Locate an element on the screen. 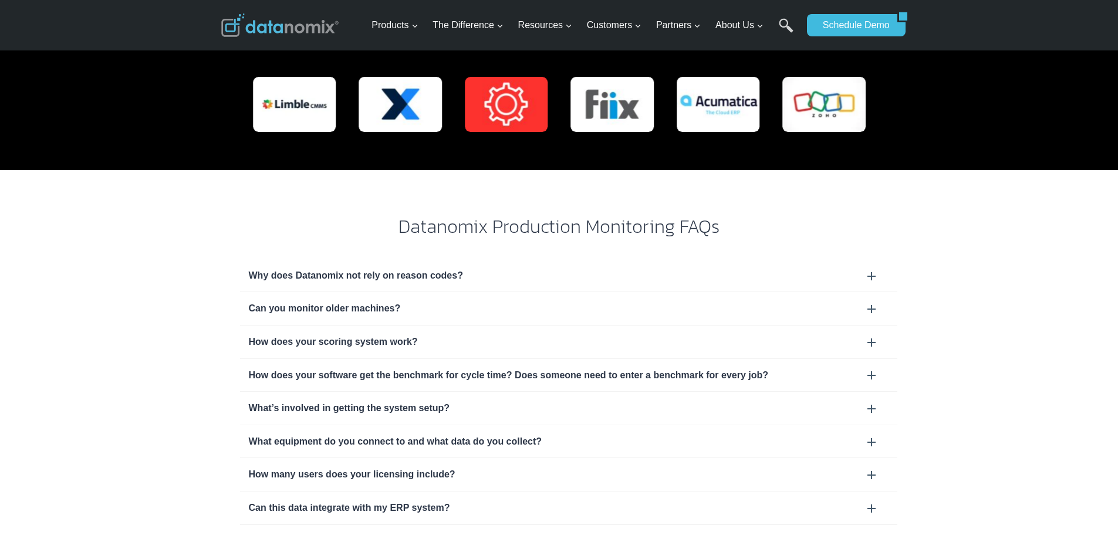 The image size is (1118, 539). div: Can this data integrate with my ERP system? is located at coordinates (569, 508).